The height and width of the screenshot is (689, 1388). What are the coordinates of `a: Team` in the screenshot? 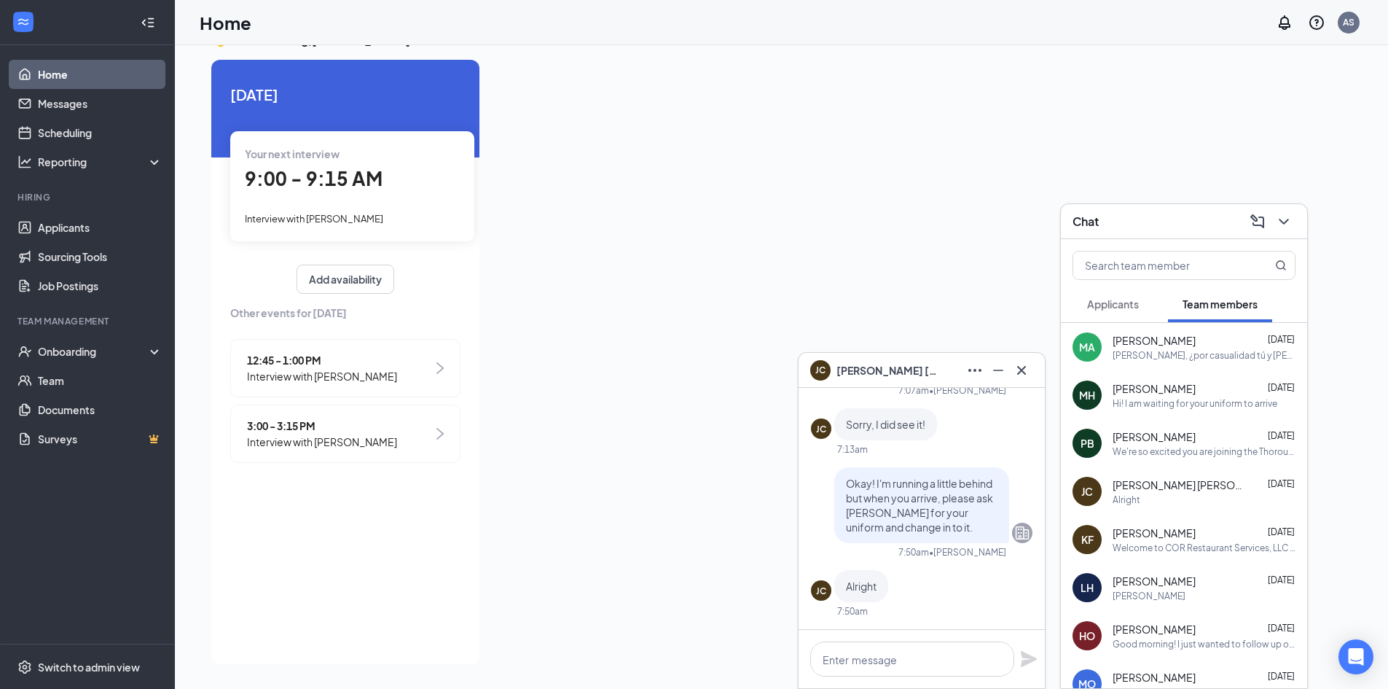 It's located at (100, 380).